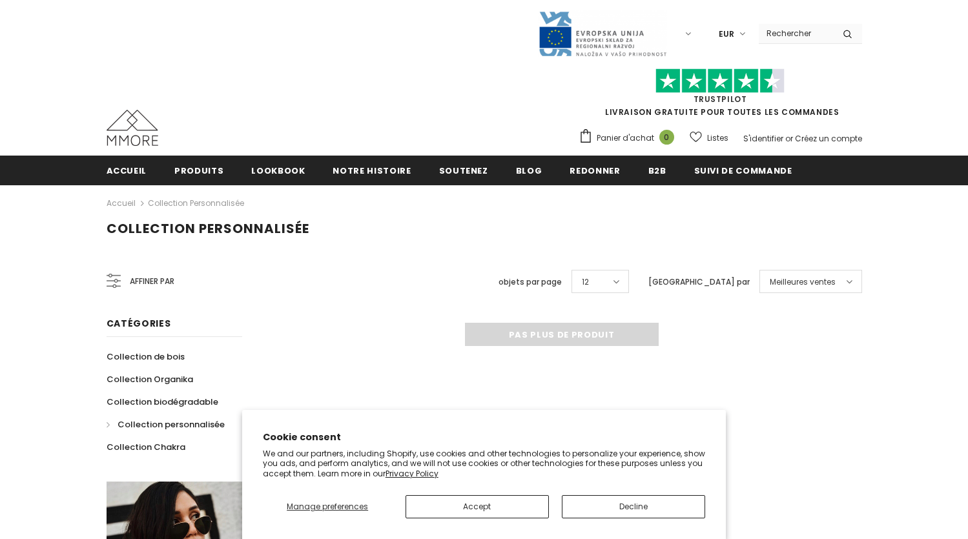  Describe the element at coordinates (763, 138) in the screenshot. I see `a: S'identifier` at that location.